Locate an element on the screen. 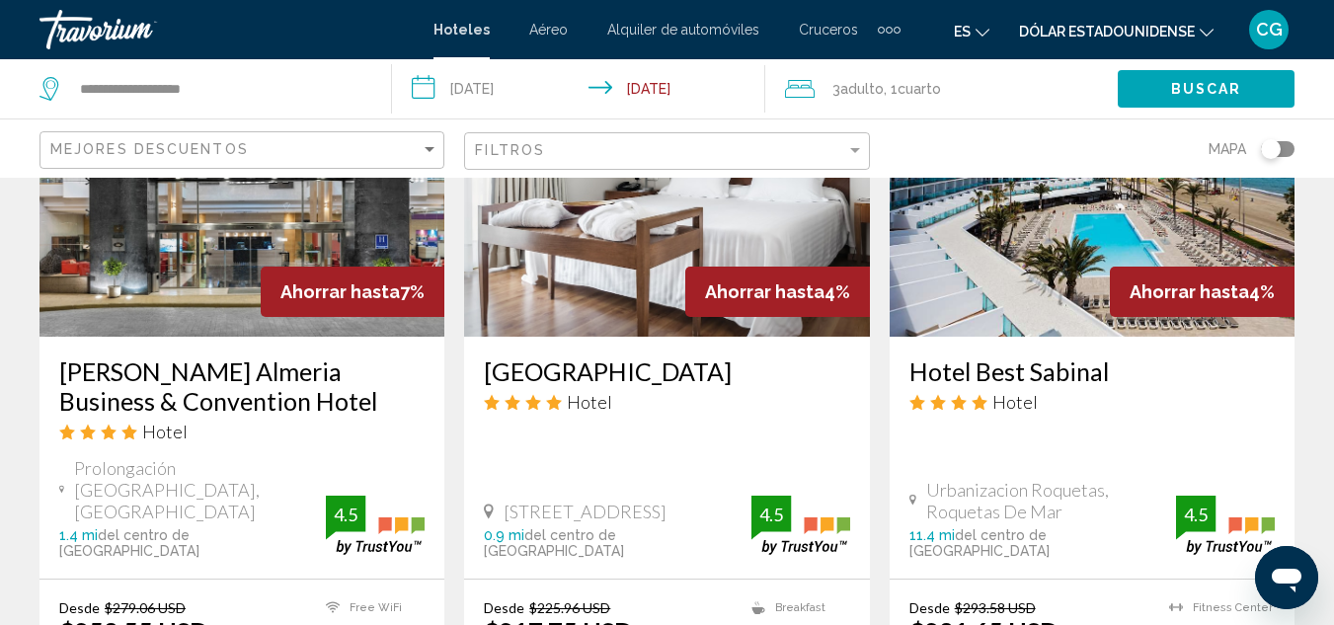 Image resolution: width=1334 pixels, height=625 pixels. del: $225.96 USD is located at coordinates (570, 607).